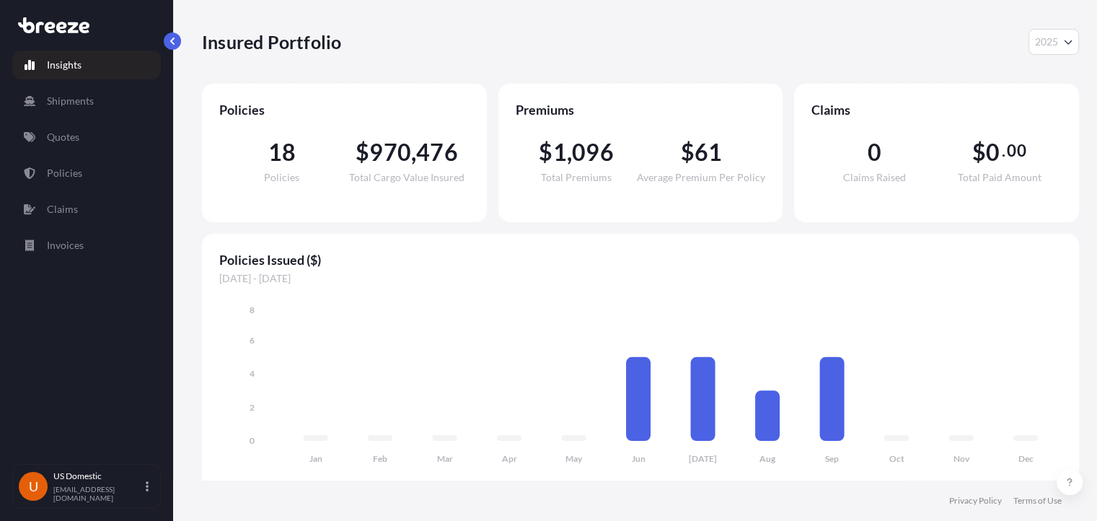 The height and width of the screenshot is (521, 1097). Describe the element at coordinates (390, 152) in the screenshot. I see `span: 970` at that location.